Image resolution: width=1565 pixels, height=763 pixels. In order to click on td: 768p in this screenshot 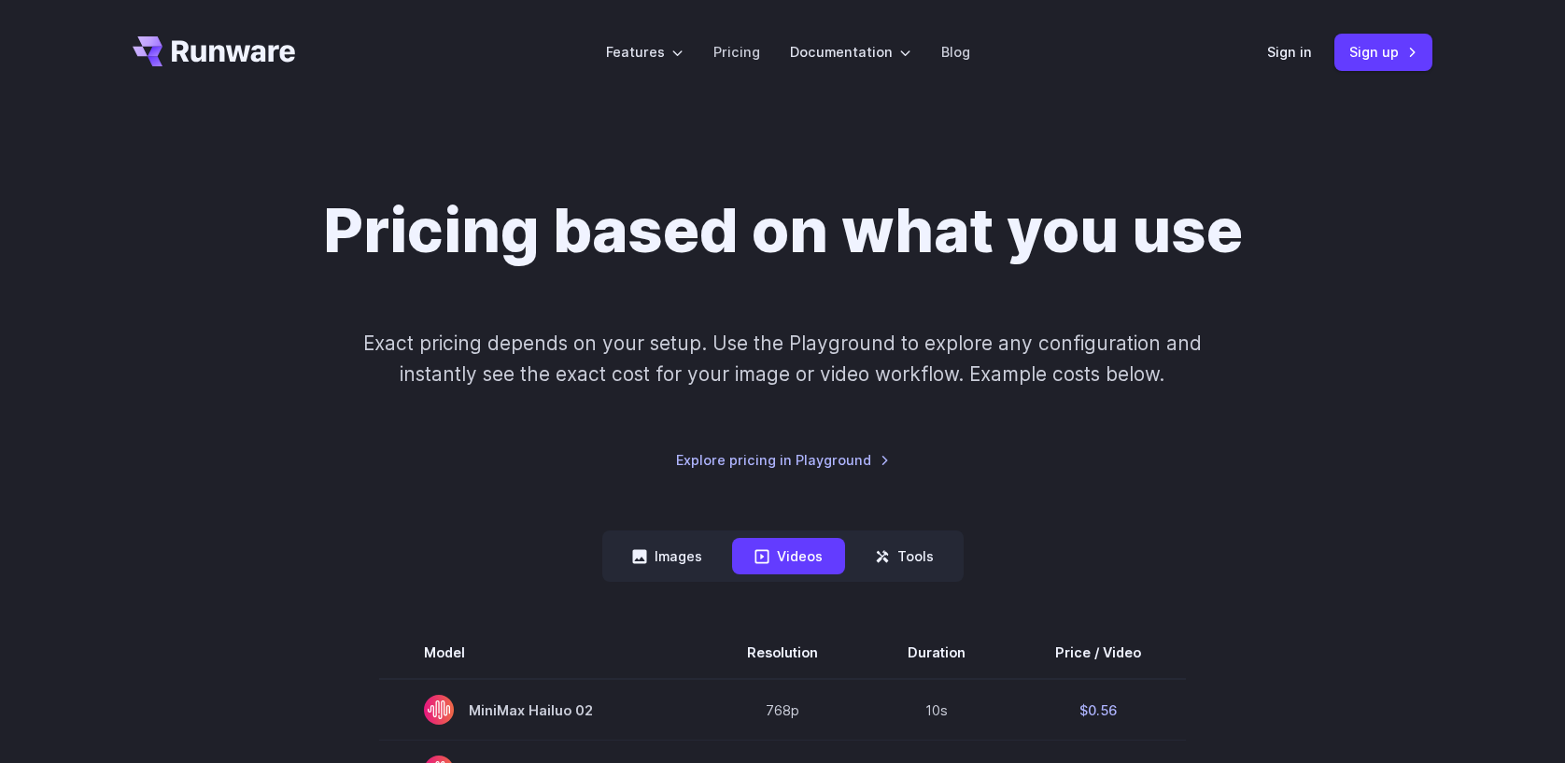, I will do `click(782, 709)`.